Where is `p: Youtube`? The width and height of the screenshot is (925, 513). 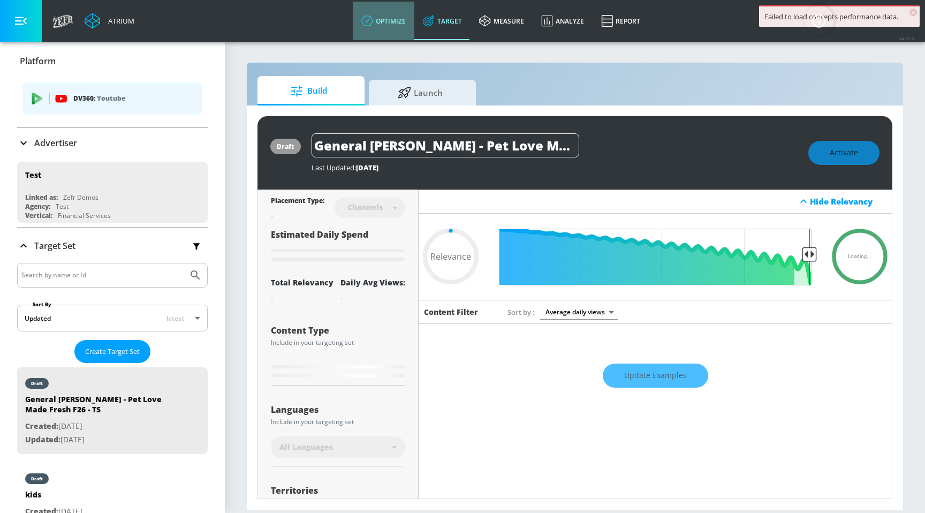 p: Youtube is located at coordinates (111, 98).